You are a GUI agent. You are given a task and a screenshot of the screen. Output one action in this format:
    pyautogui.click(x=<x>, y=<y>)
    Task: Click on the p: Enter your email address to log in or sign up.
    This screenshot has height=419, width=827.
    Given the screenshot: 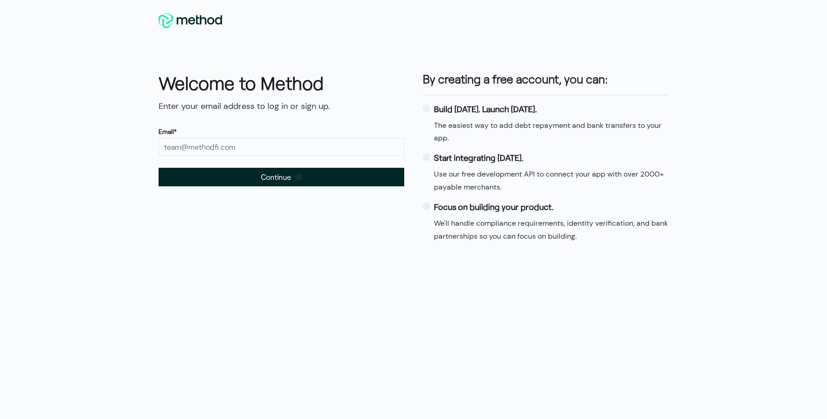 What is the action you would take?
    pyautogui.click(x=281, y=106)
    